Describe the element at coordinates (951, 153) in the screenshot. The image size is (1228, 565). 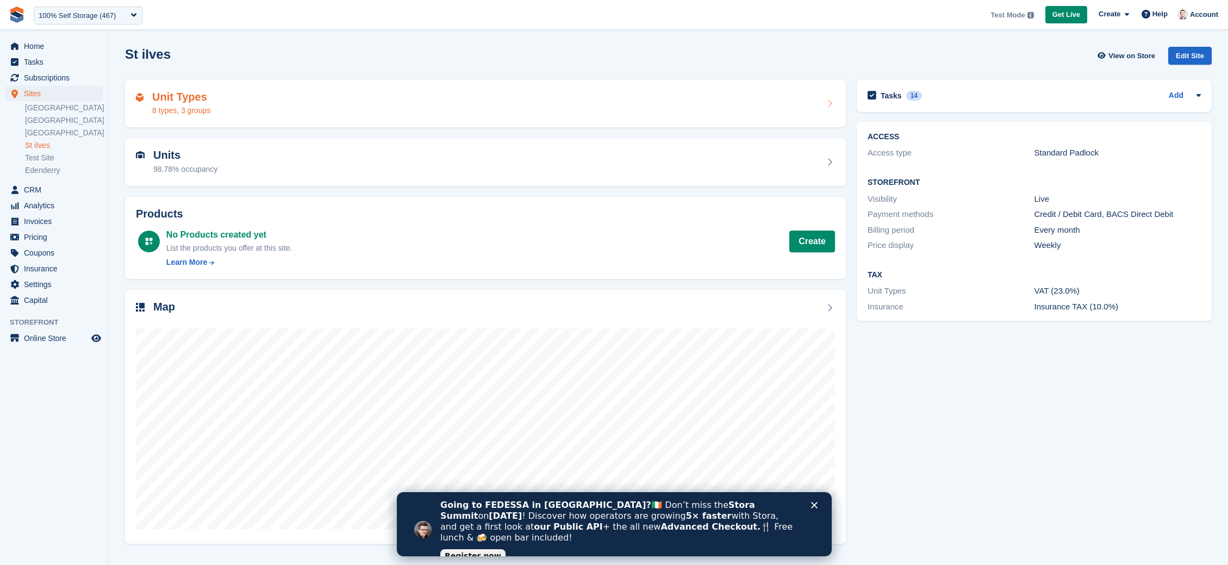
I see `div: Access type` at that location.